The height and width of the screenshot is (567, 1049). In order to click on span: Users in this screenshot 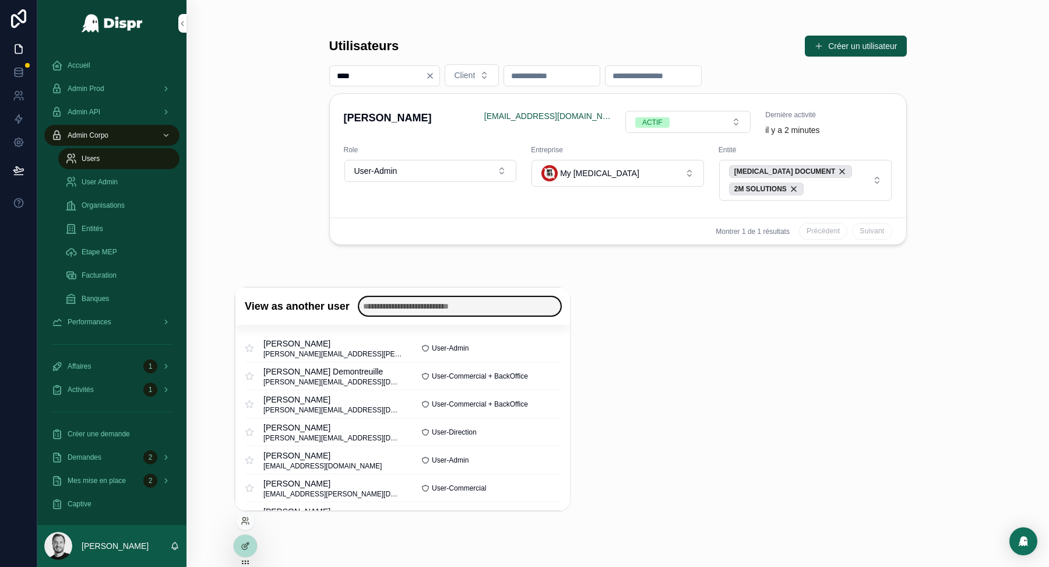, I will do `click(90, 159)`.